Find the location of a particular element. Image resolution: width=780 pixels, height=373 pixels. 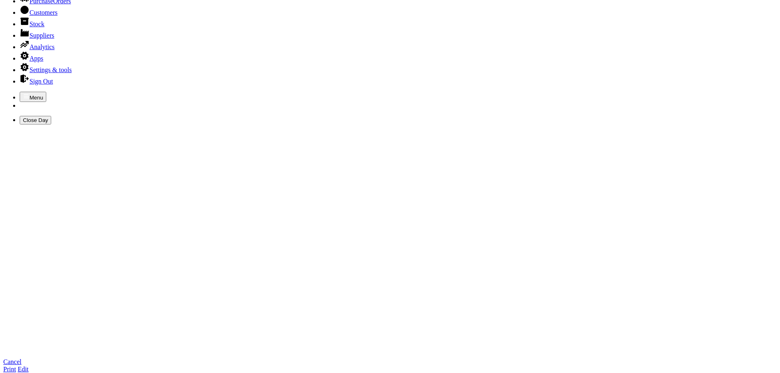

a: Apps is located at coordinates (32, 58).